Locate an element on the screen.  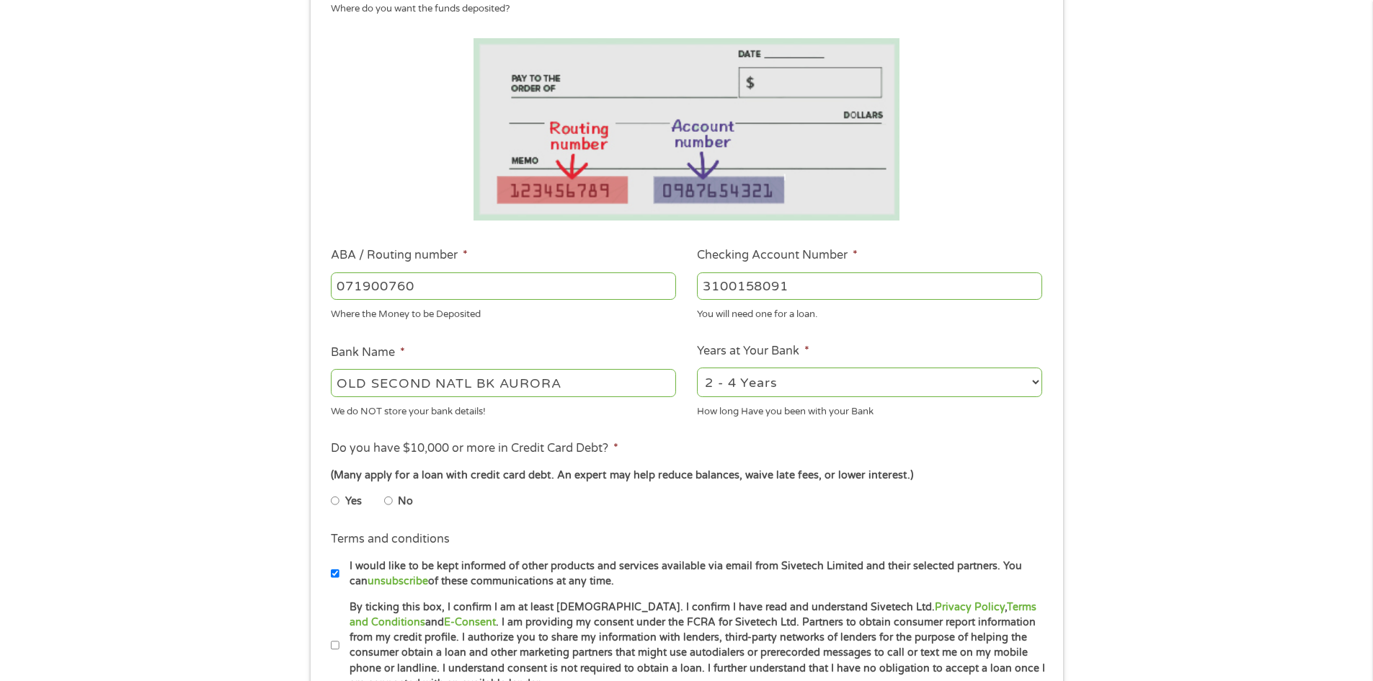
label: Years at Your Bank is located at coordinates (753, 351).